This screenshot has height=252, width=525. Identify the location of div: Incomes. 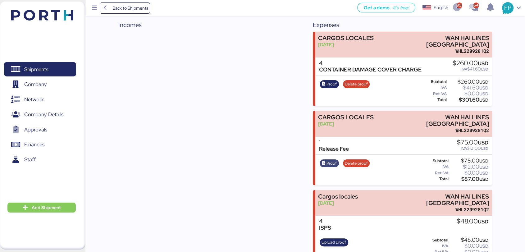
(208, 25).